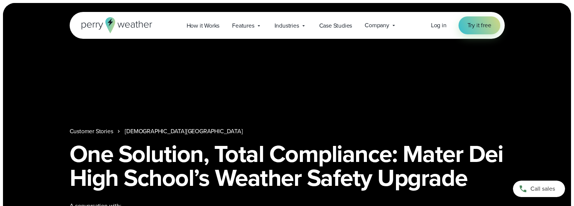  I want to click on span: Call sales, so click(543, 188).